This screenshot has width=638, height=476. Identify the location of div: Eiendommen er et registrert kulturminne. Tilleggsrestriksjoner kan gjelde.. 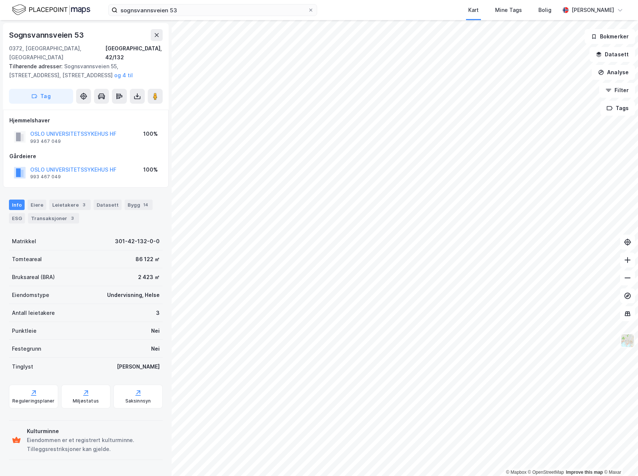
(93, 445).